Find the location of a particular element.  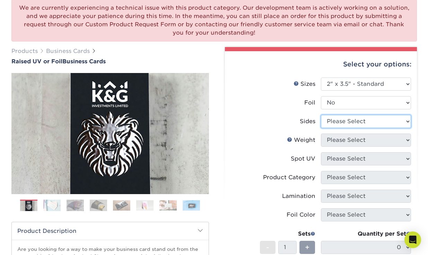

div: Sets is located at coordinates (288, 234).